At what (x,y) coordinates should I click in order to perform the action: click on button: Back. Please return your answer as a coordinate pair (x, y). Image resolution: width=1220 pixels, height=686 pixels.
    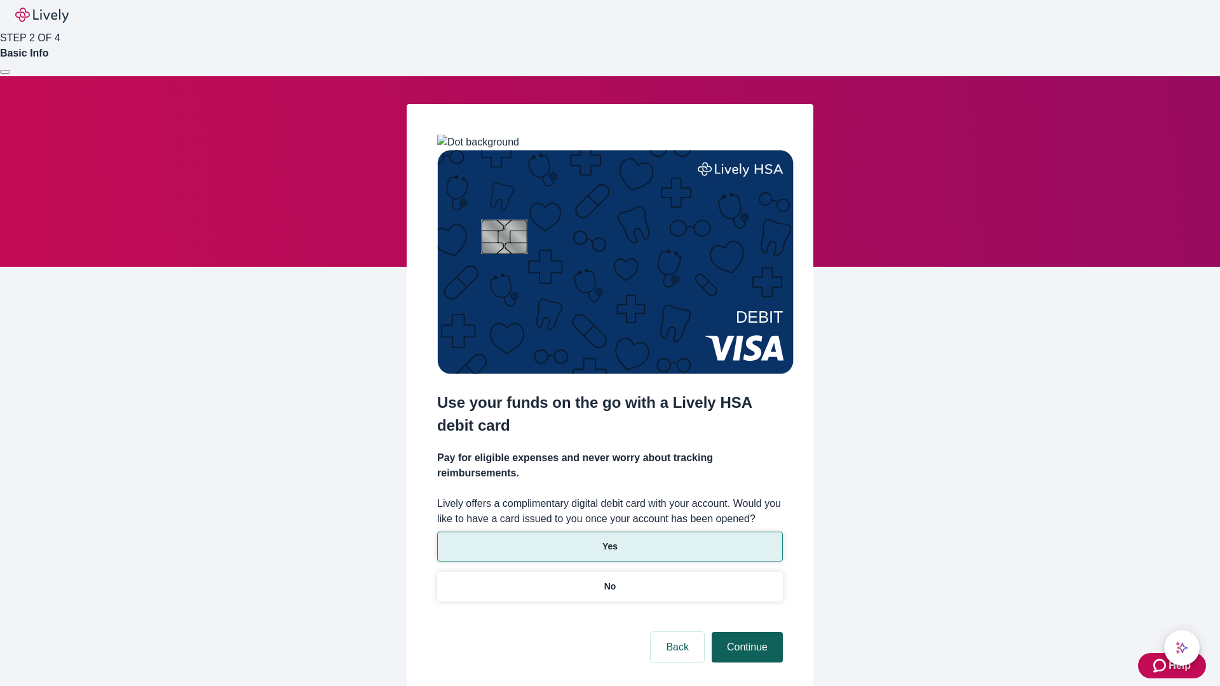
    Looking at the image, I should click on (677, 647).